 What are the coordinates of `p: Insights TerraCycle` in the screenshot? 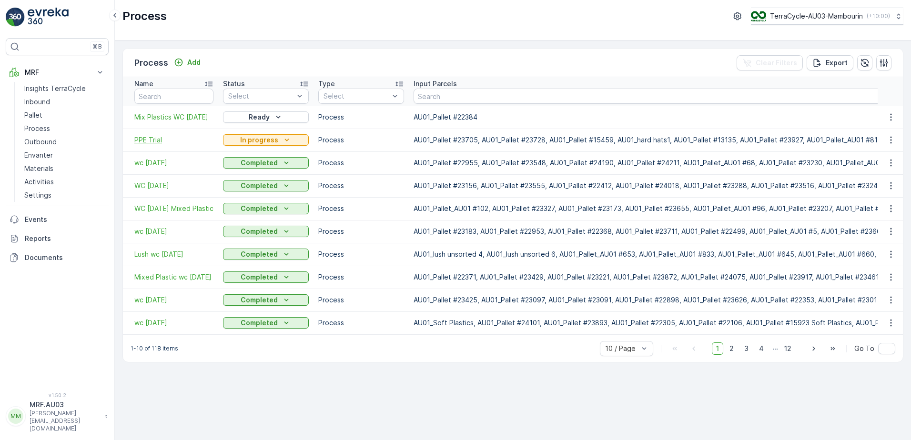 It's located at (55, 89).